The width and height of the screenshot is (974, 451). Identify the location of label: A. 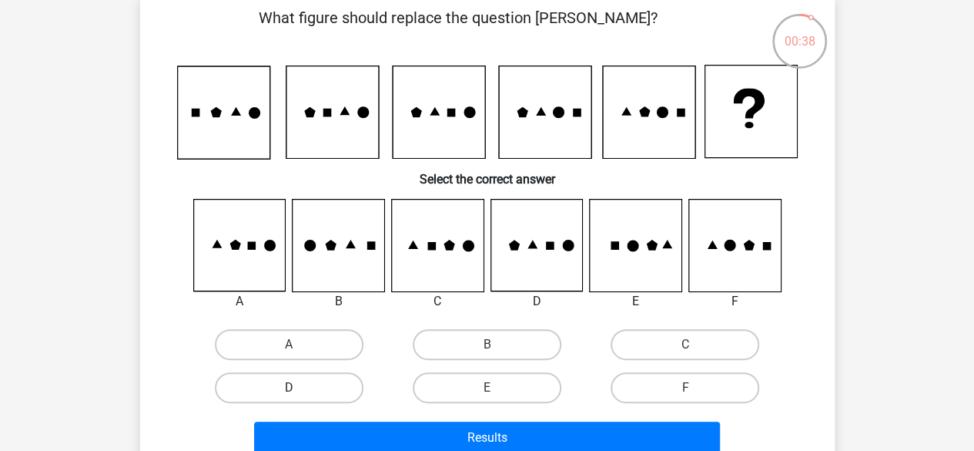
(289, 344).